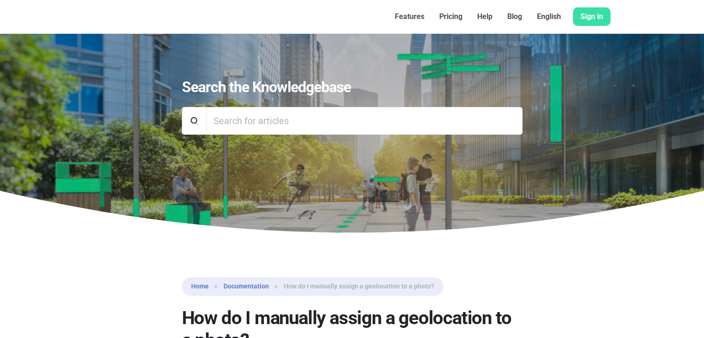  Describe the element at coordinates (451, 17) in the screenshot. I see `a: Pricing` at that location.